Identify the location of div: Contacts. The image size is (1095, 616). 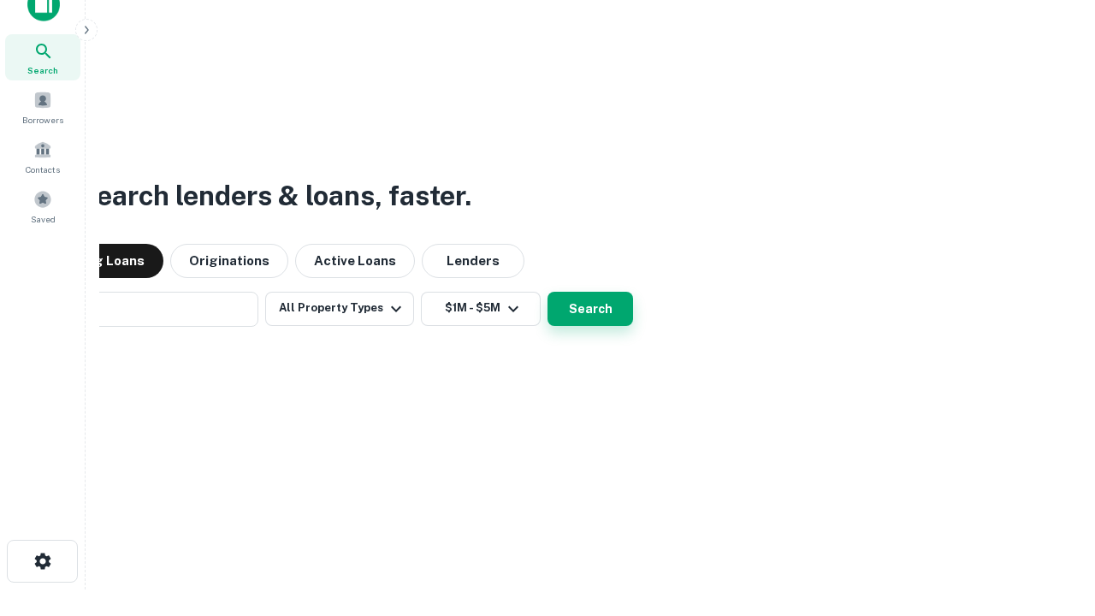
(43, 157).